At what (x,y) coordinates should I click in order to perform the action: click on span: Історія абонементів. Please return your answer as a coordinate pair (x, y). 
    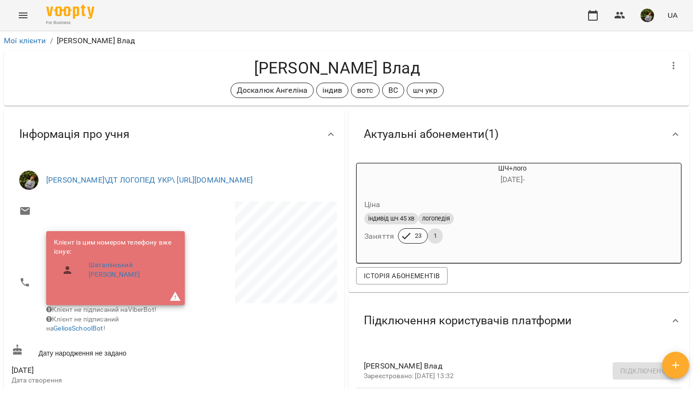
    Looking at the image, I should click on (402, 276).